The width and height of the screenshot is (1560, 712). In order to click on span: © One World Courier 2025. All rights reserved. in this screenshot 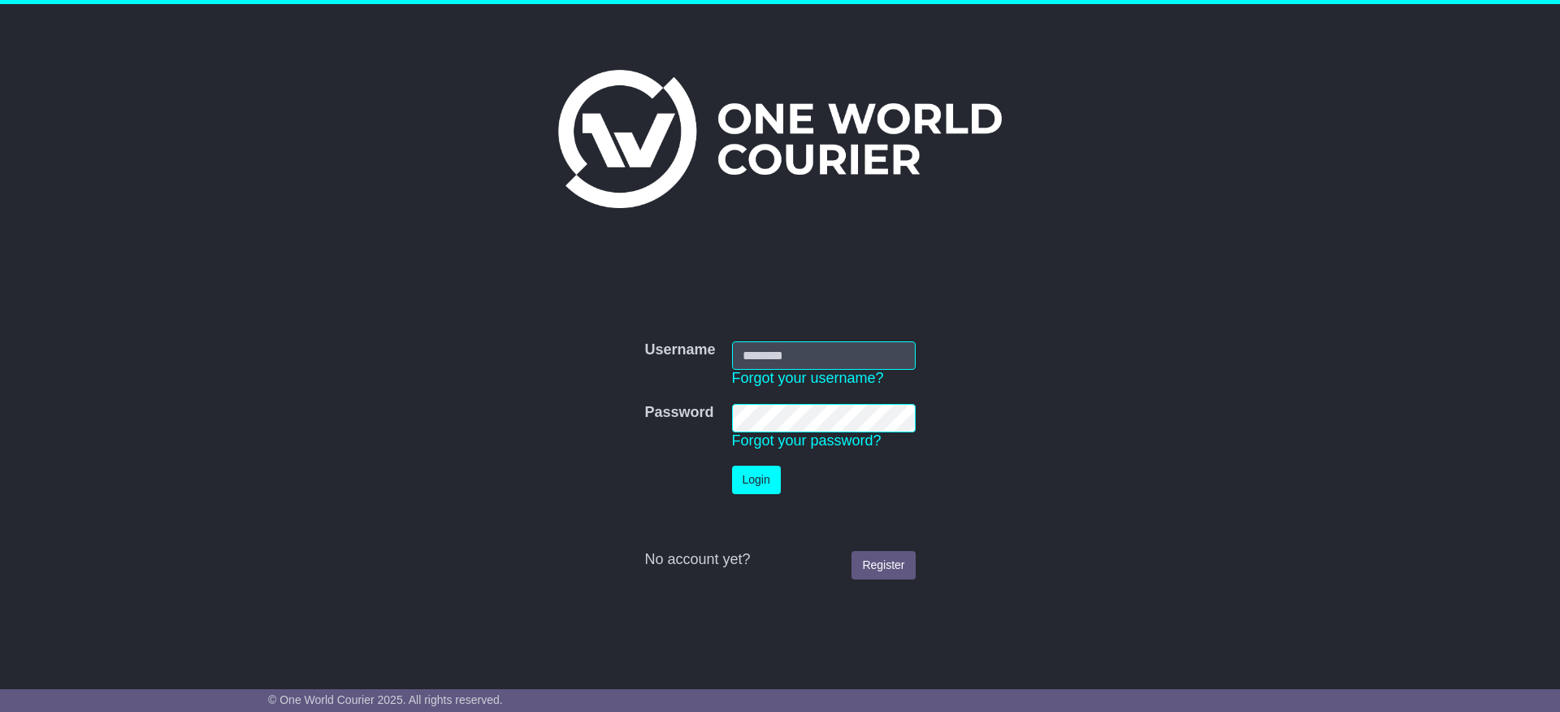, I will do `click(385, 700)`.